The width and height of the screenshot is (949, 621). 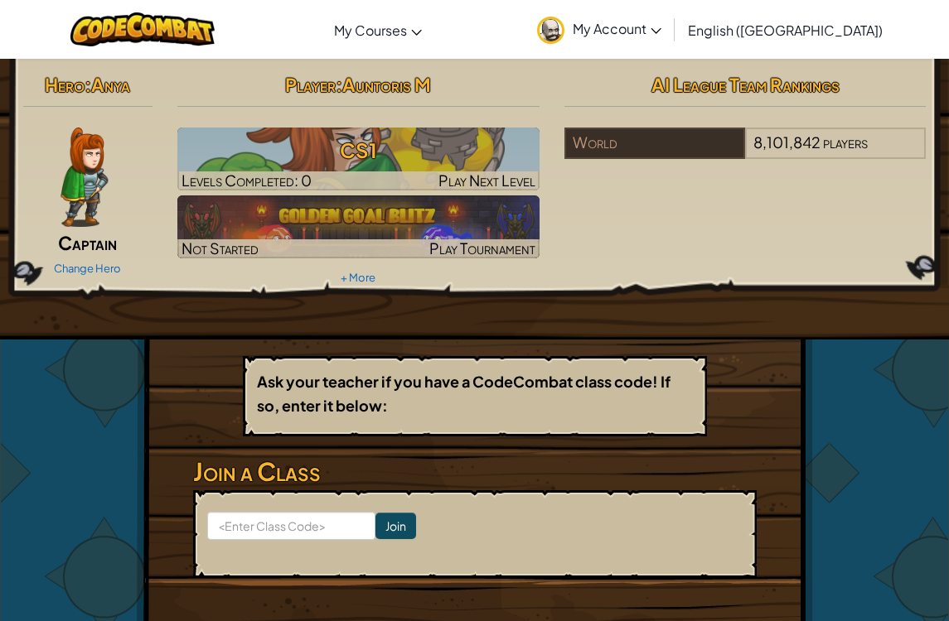 What do you see at coordinates (475, 471) in the screenshot?
I see `h3: Join a Class` at bounding box center [475, 471].